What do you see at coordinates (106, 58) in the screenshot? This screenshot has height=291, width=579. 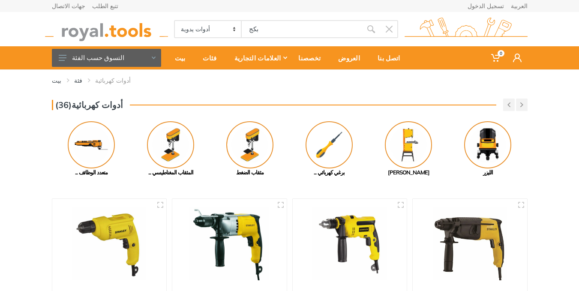 I see `button: التسوق حسب الفئة` at bounding box center [106, 58].